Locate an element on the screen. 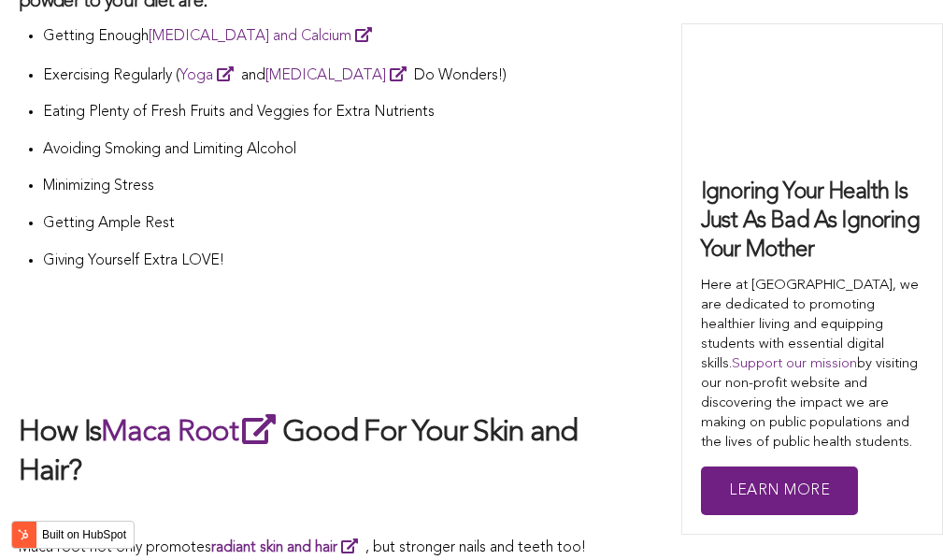 The height and width of the screenshot is (560, 943). a: Learn More is located at coordinates (779, 491).